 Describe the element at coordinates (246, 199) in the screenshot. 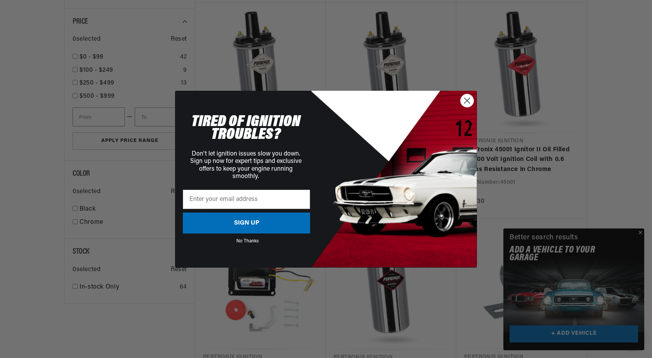

I see `input: Enter your email address` at that location.